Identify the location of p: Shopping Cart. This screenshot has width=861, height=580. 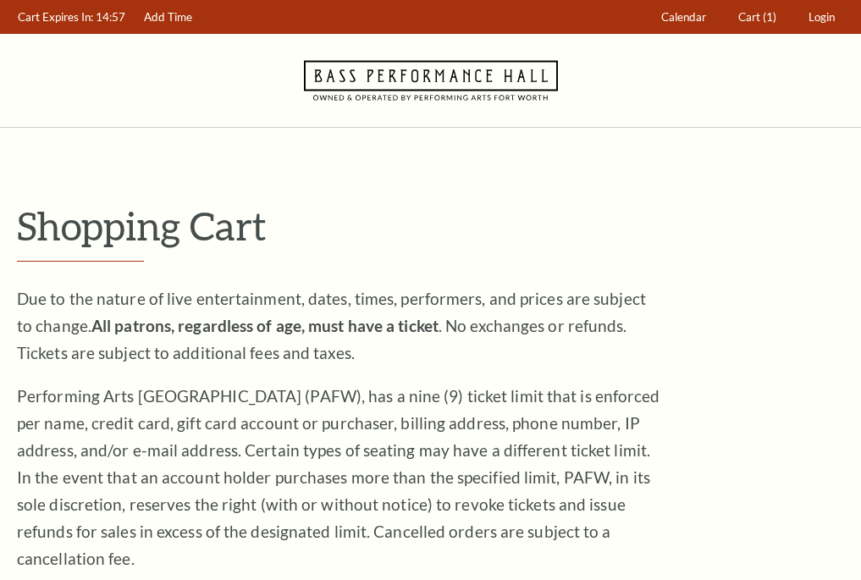
(430, 225).